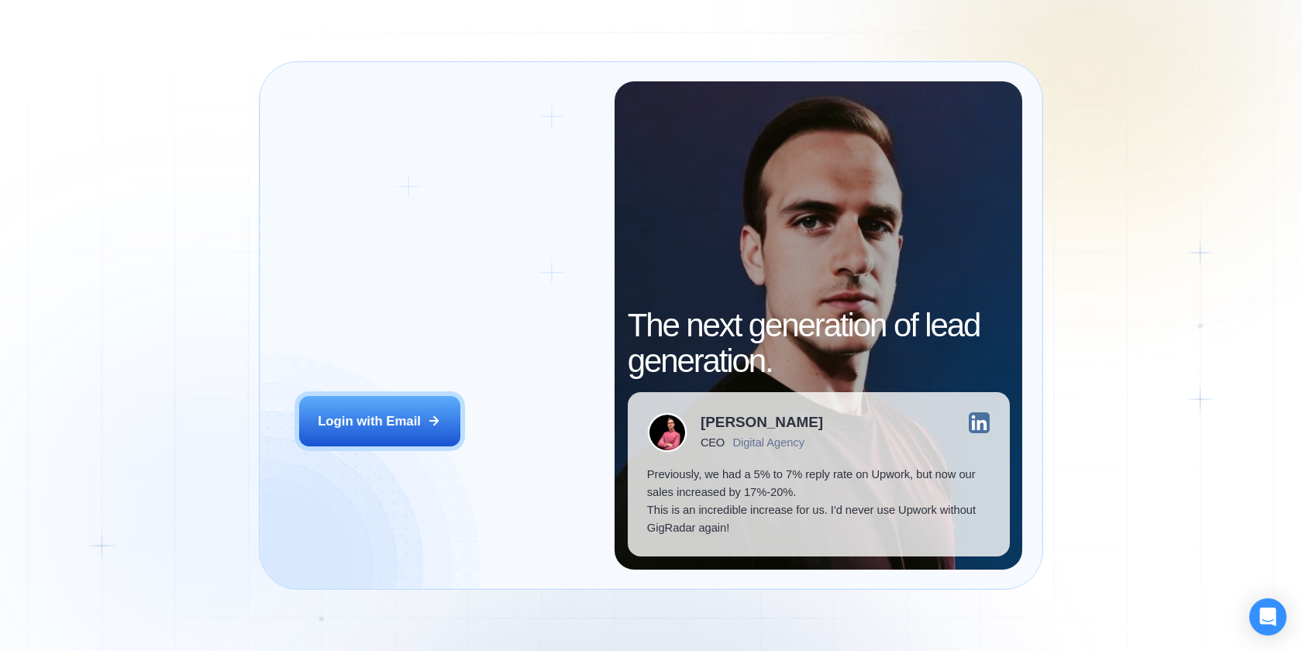  I want to click on button: Login with Email, so click(380, 421).